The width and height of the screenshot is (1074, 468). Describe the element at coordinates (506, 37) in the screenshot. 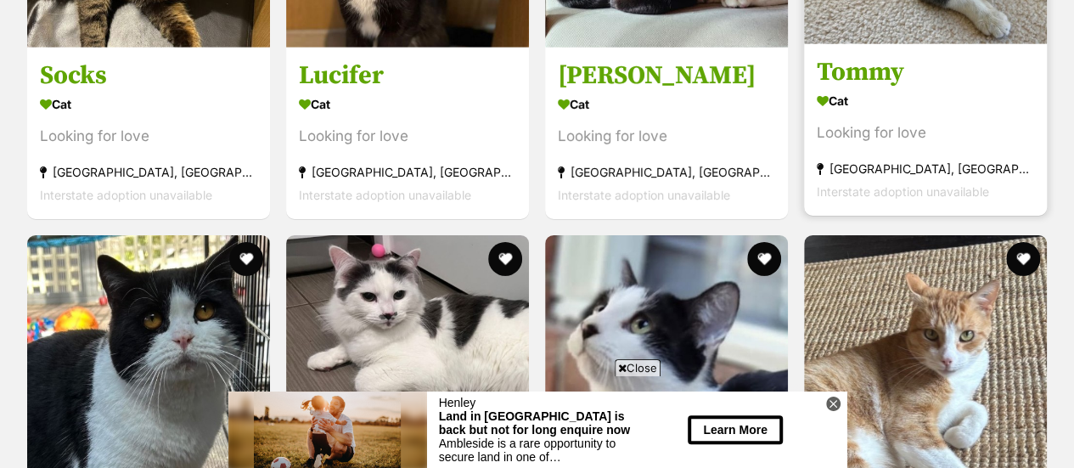

I see `button: Learn More` at that location.